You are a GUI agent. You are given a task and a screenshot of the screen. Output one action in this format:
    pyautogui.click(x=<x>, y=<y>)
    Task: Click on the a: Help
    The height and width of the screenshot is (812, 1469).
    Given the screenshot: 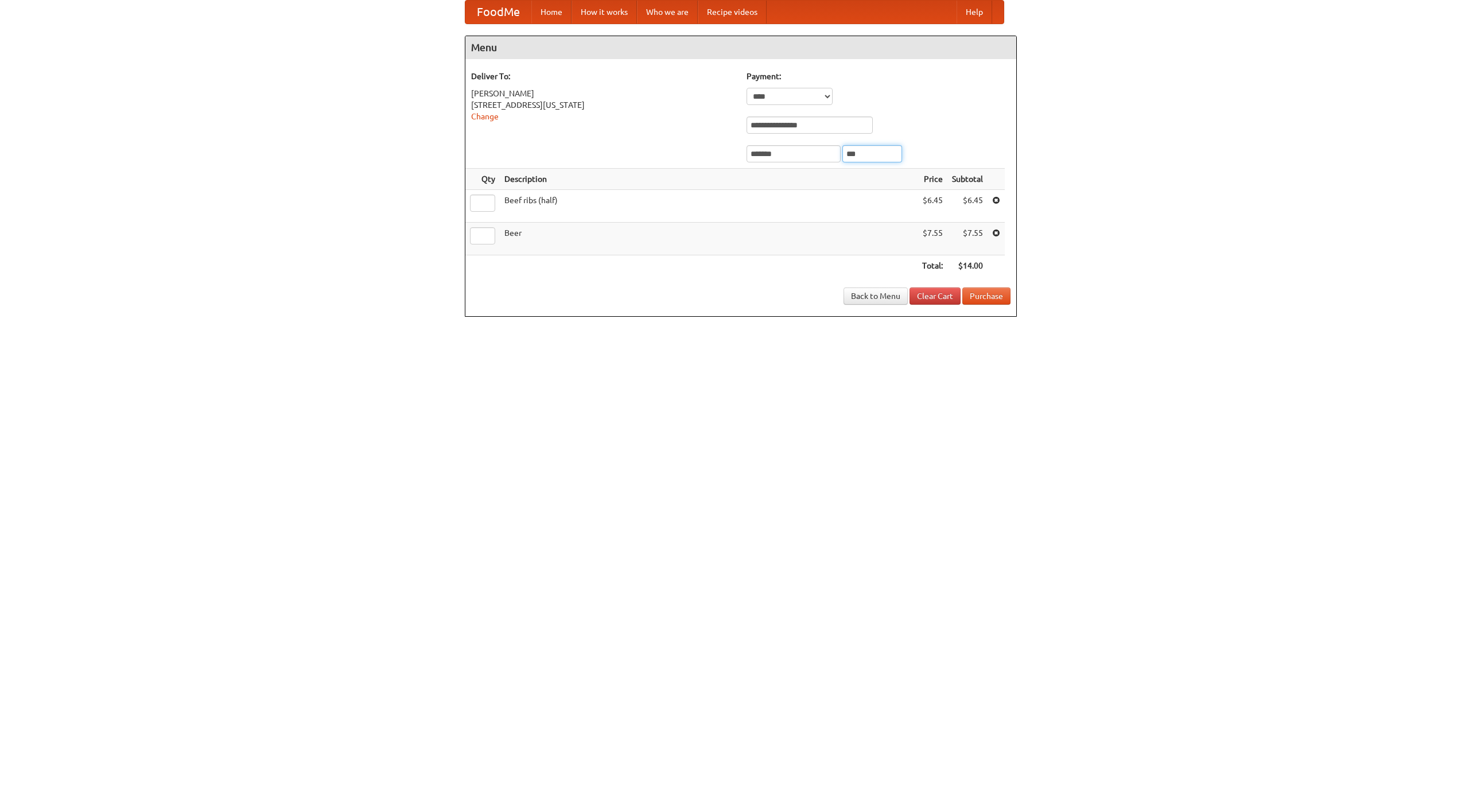 What is the action you would take?
    pyautogui.click(x=974, y=12)
    